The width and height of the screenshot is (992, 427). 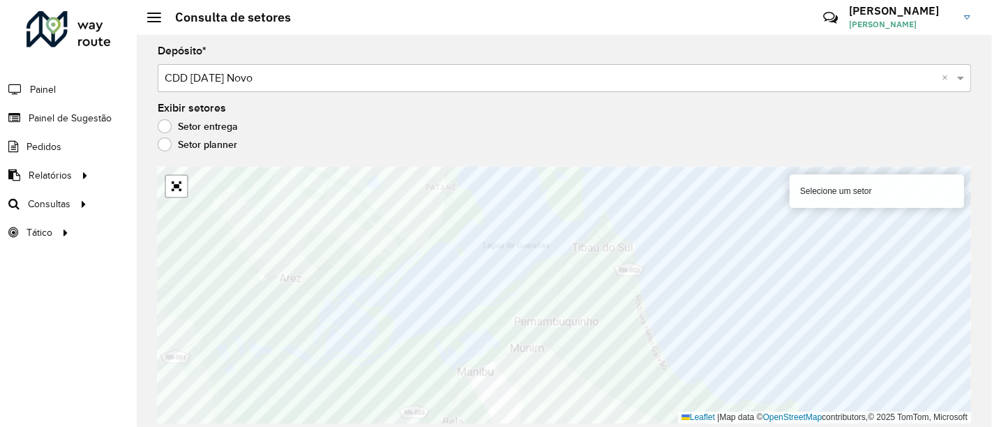 What do you see at coordinates (177, 186) in the screenshot?
I see `a: Abrir mapa em tela cheia` at bounding box center [177, 186].